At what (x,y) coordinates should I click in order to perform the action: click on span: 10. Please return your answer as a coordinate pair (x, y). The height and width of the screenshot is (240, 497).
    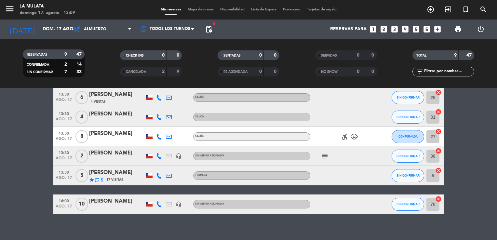
    Looking at the image, I should click on (82, 204).